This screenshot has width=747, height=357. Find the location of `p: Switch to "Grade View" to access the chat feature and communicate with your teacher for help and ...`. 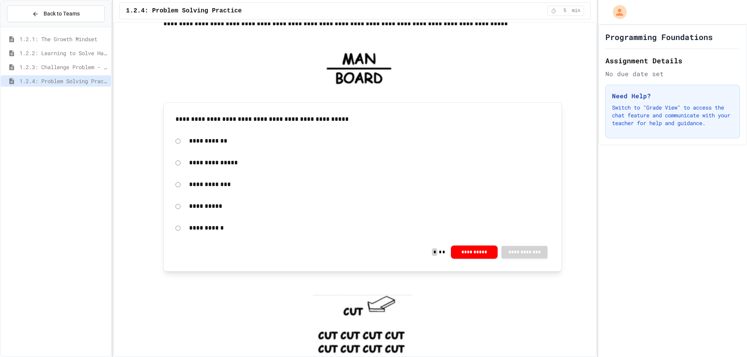

p: Switch to "Grade View" to access the chat feature and communicate with your teacher for help and ... is located at coordinates (672, 115).